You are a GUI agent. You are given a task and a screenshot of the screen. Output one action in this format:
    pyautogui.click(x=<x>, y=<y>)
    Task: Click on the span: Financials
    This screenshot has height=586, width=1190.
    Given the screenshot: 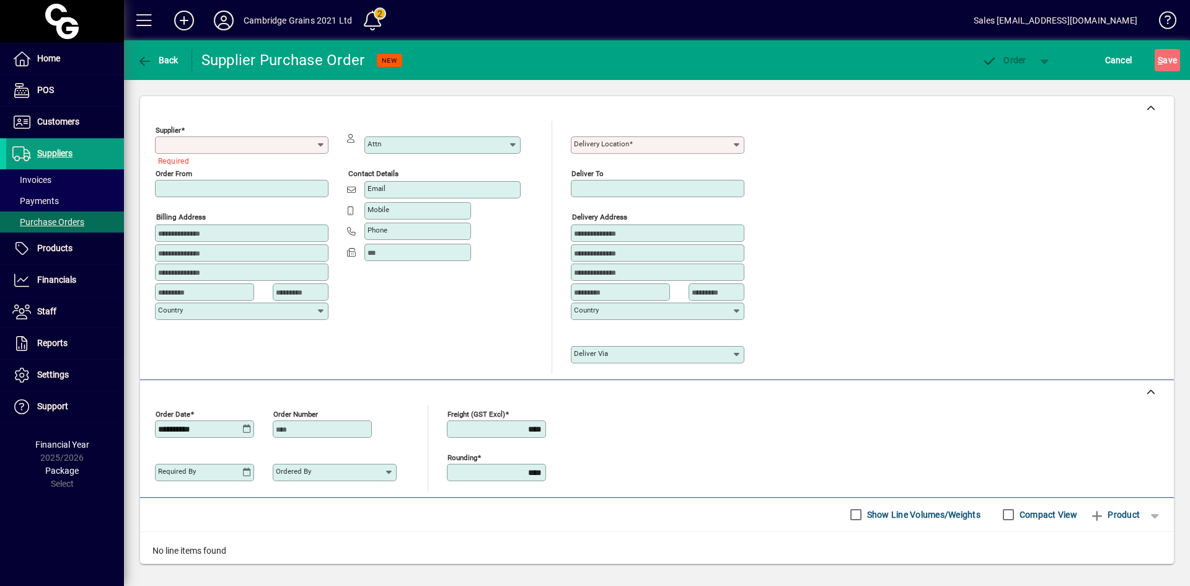 What is the action you would take?
    pyautogui.click(x=56, y=280)
    